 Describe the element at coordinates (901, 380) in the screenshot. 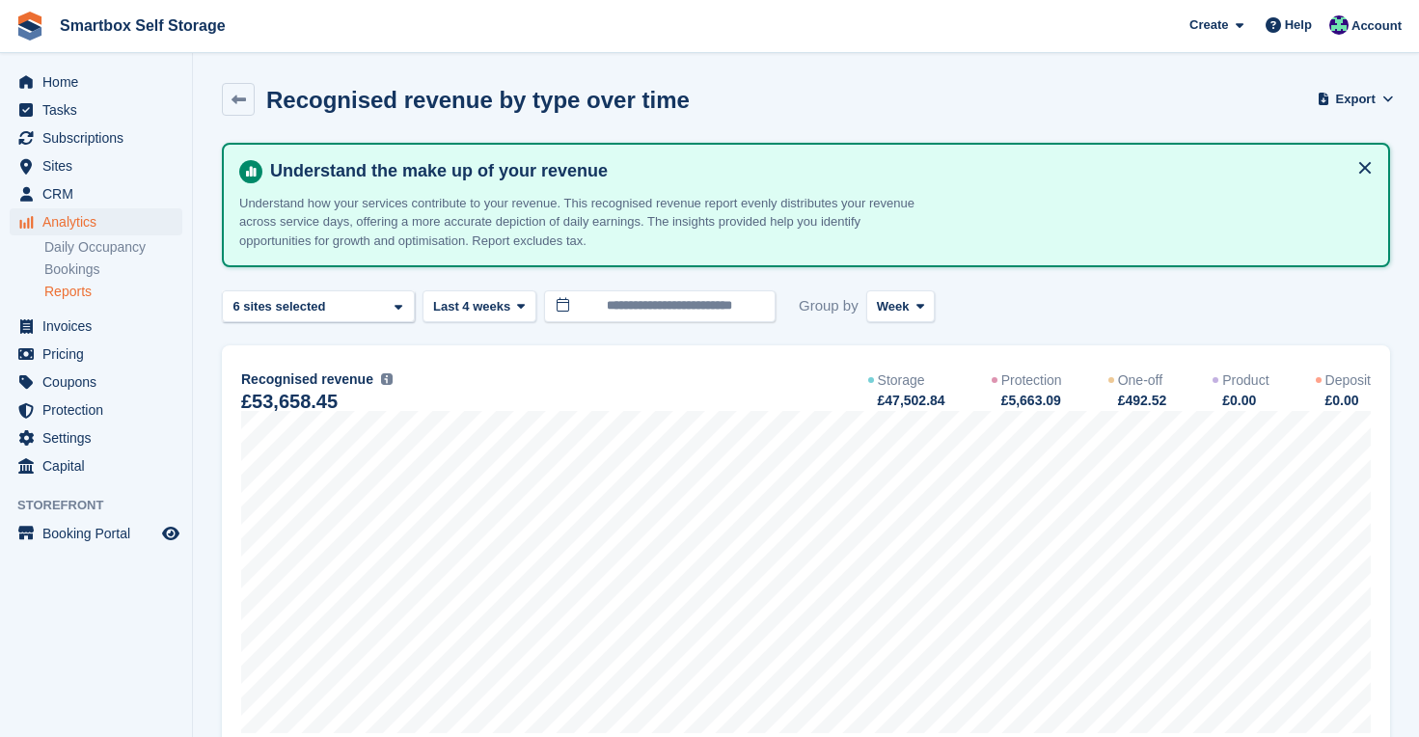

I see `div: Storage` at that location.